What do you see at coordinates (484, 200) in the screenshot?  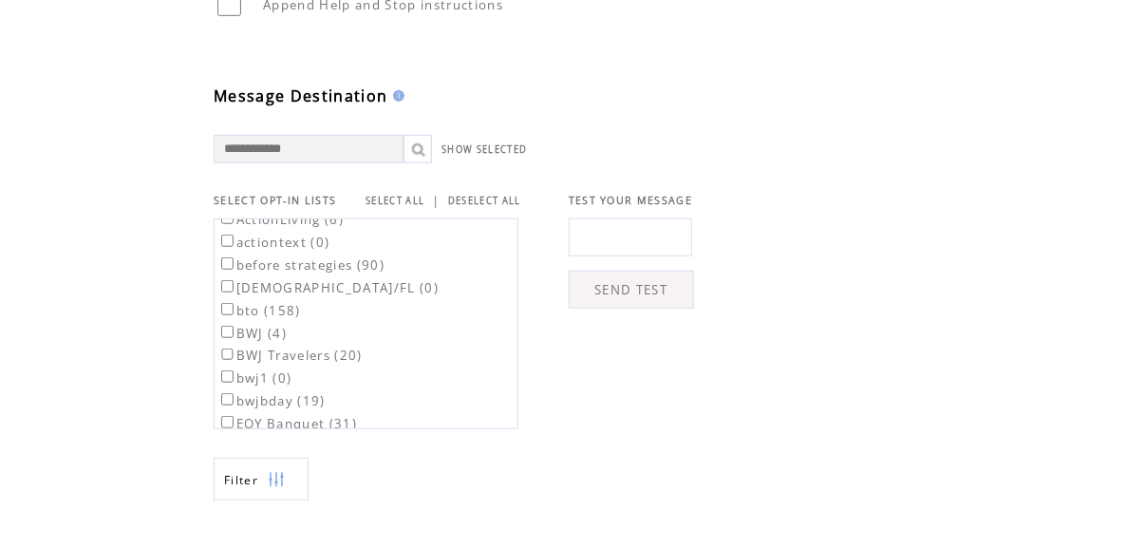 I see `a: DESELECT ALL` at bounding box center [484, 200].